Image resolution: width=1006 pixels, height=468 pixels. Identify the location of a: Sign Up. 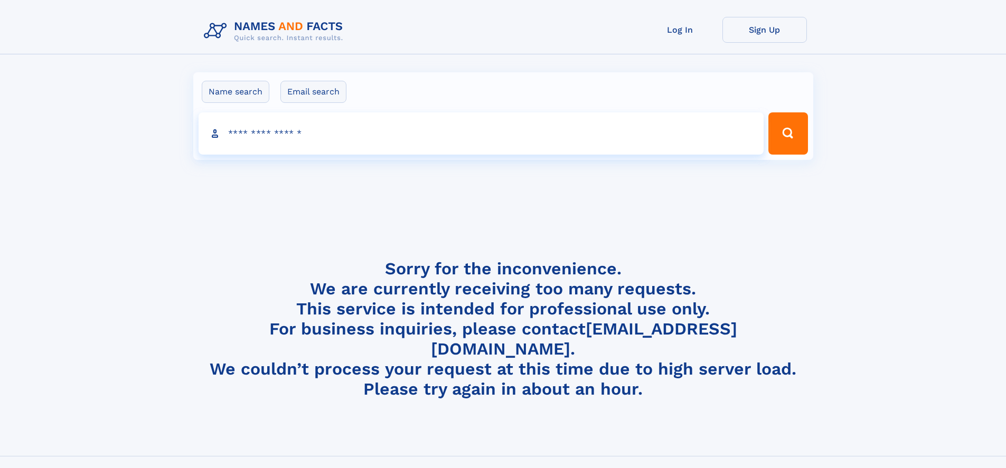
(765, 30).